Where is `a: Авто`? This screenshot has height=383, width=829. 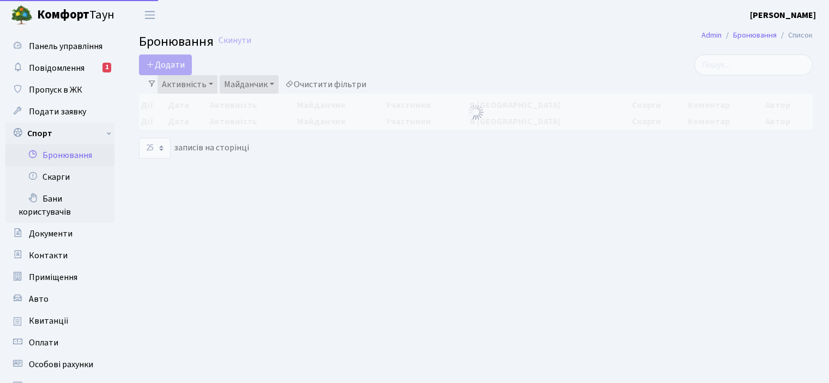 a: Авто is located at coordinates (60, 299).